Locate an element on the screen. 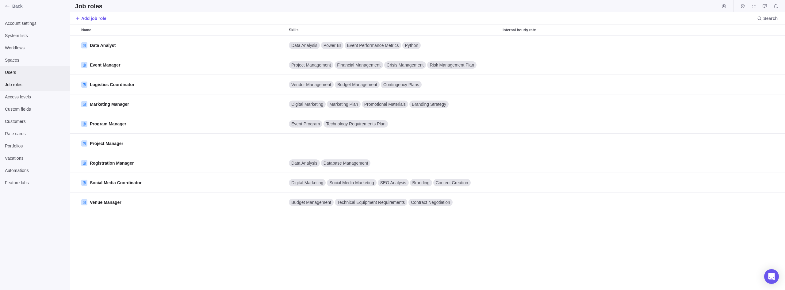 The height and width of the screenshot is (290, 785). span: Back is located at coordinates (40, 6).